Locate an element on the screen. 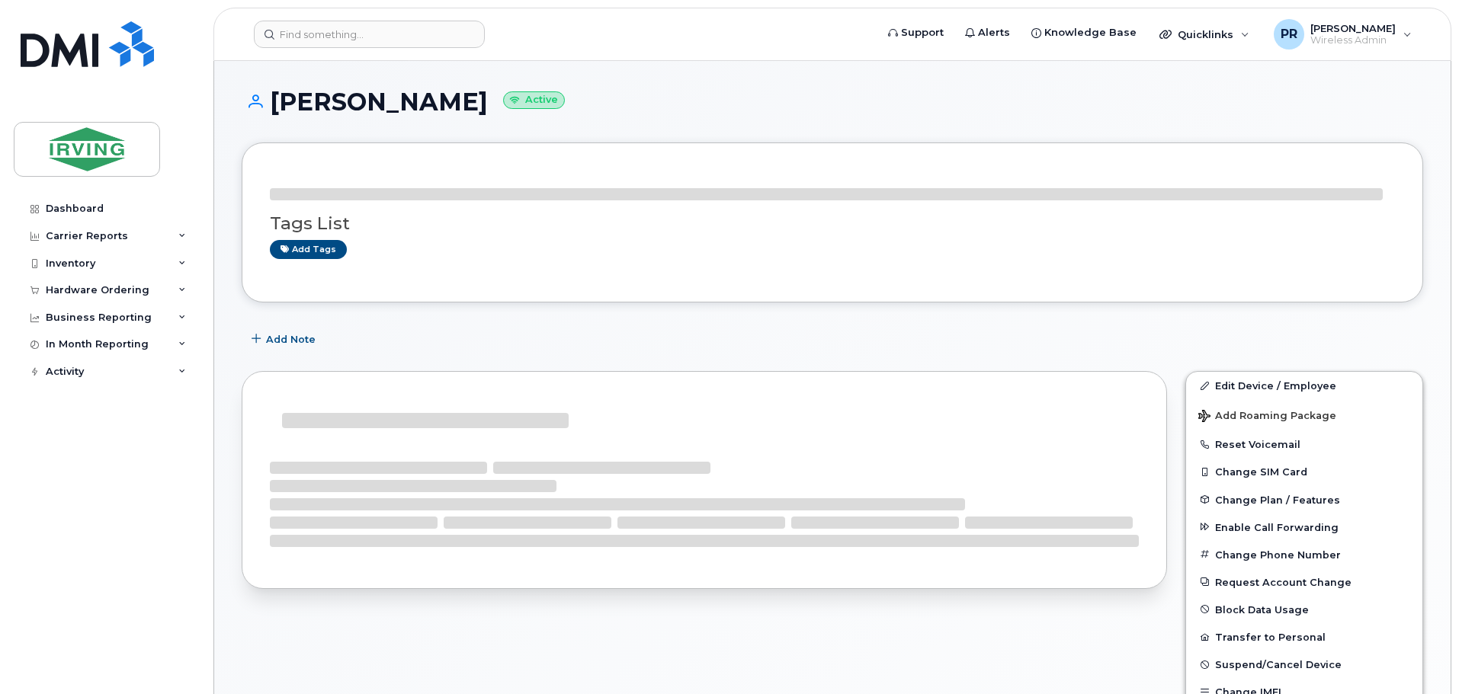  a: Edit Device / Employee is located at coordinates (1304, 386).